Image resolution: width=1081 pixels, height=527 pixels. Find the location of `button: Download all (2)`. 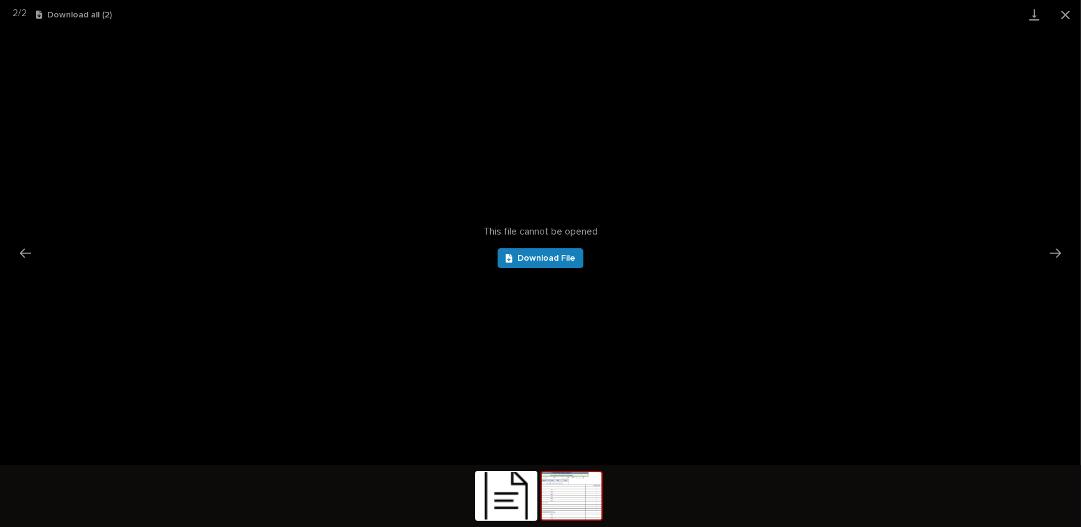

button: Download all (2) is located at coordinates (74, 15).